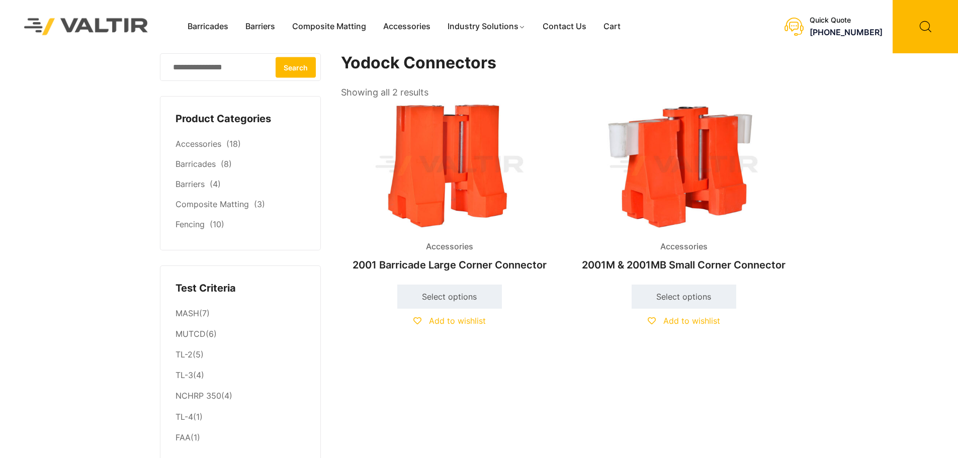  Describe the element at coordinates (240, 289) in the screenshot. I see `h4: Test Criteria` at that location.